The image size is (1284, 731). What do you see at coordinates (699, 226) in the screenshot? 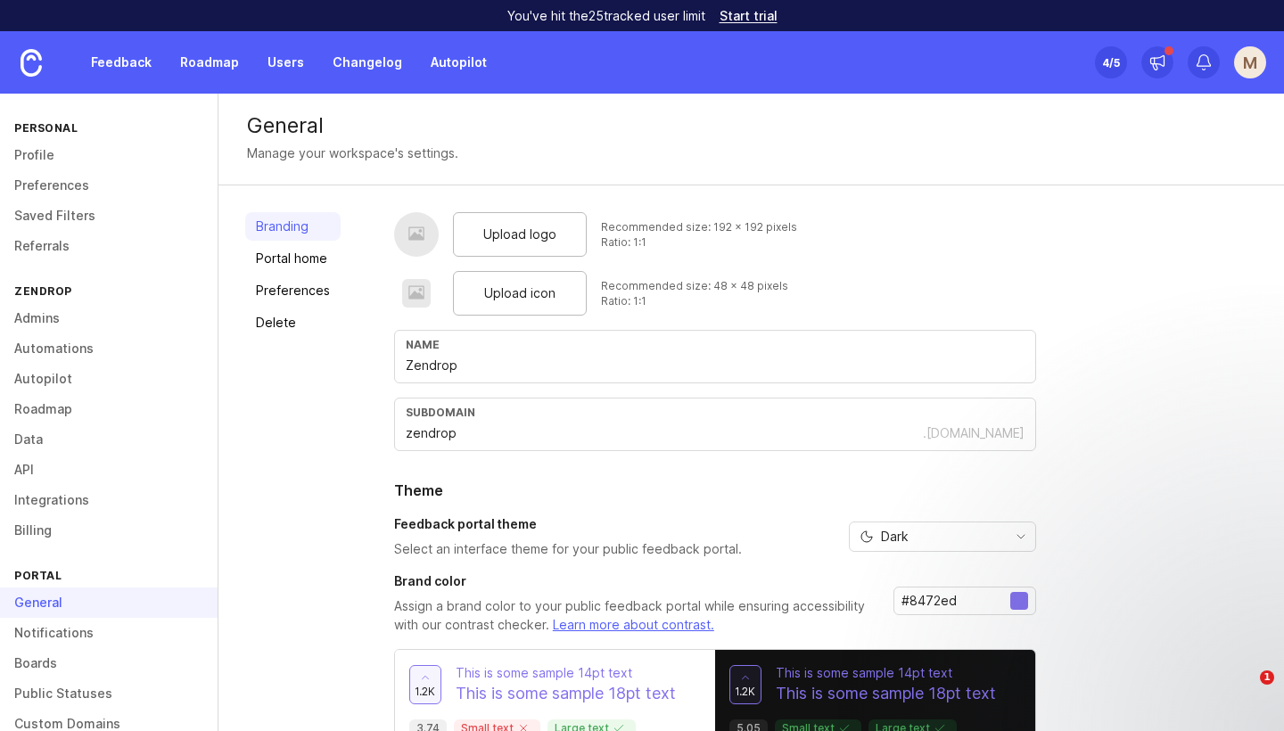
I see `div: Recommended size: 192 x 192 pixels` at bounding box center [699, 226].